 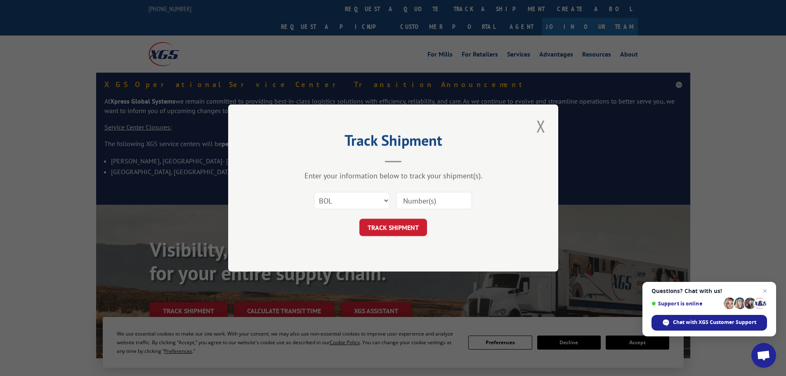 What do you see at coordinates (541, 126) in the screenshot?
I see `button: Close modal` at bounding box center [541, 126].